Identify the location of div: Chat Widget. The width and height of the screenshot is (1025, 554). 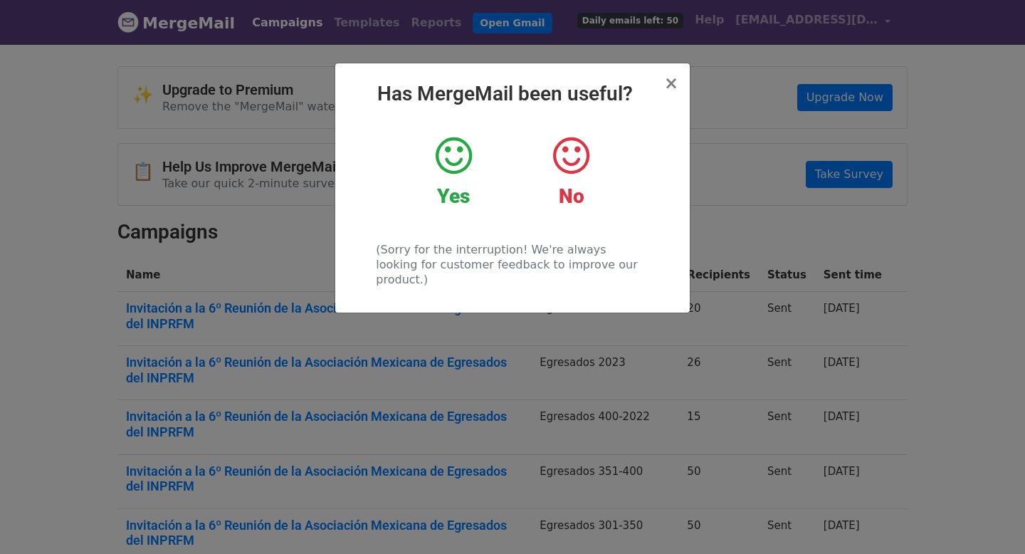
(989, 520).